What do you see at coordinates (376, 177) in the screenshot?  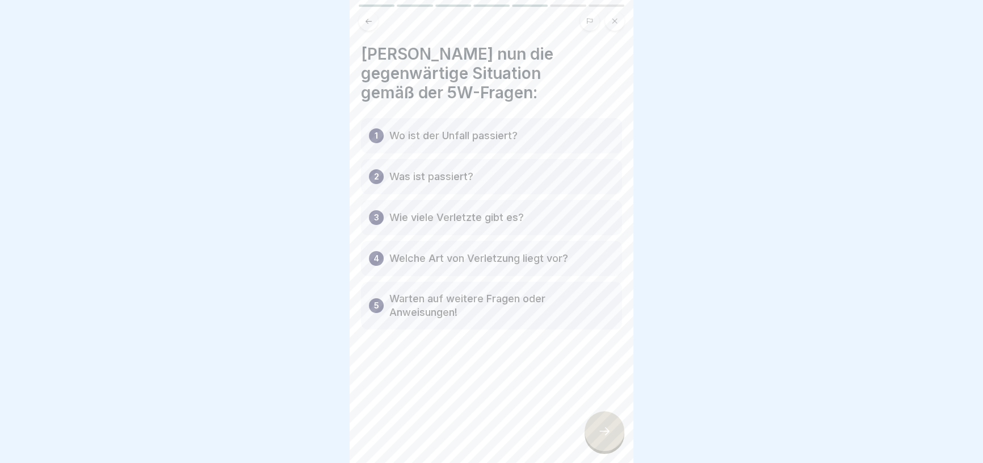 I see `p: 2` at bounding box center [376, 177].